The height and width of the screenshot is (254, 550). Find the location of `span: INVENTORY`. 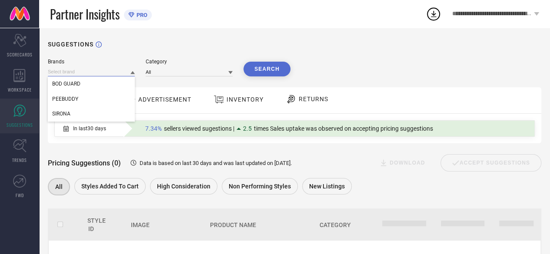

span: INVENTORY is located at coordinates (245, 100).